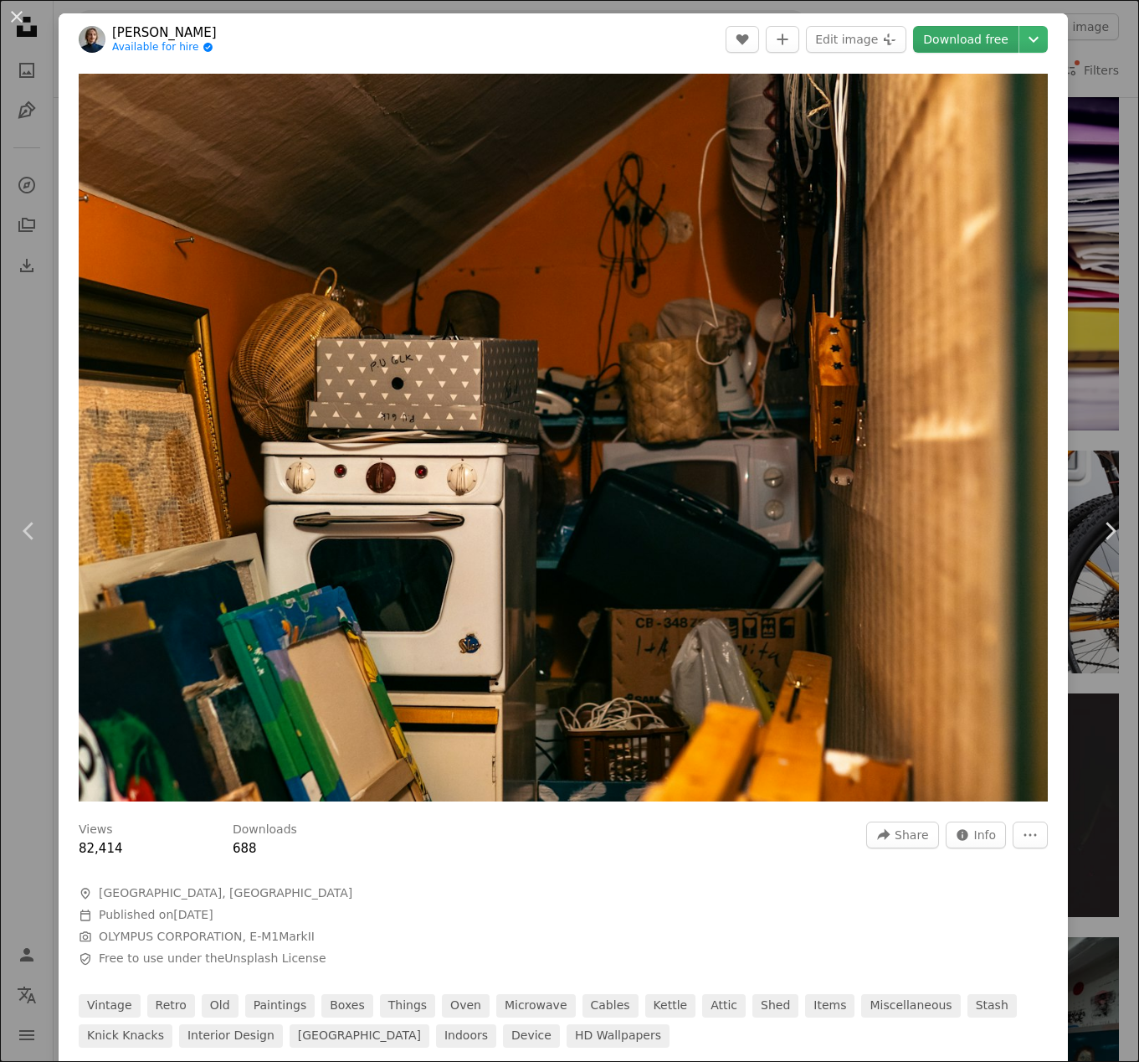 Image resolution: width=1139 pixels, height=1062 pixels. Describe the element at coordinates (610, 1005) in the screenshot. I see `a: cables` at that location.